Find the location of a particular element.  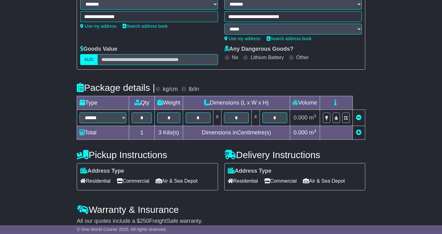

td: 1 is located at coordinates (142, 133).